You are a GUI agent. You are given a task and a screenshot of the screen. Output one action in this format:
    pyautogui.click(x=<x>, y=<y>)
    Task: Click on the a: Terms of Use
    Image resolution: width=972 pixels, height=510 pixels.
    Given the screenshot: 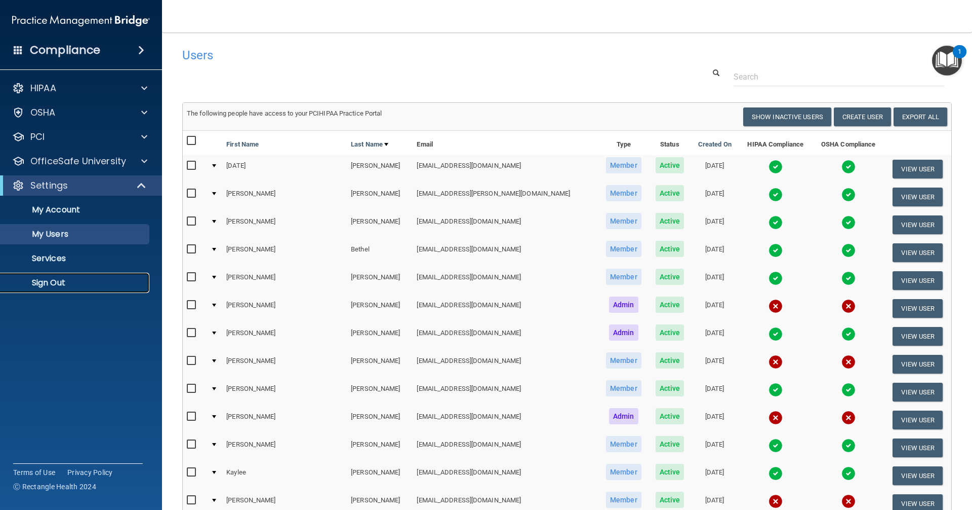 What is the action you would take?
    pyautogui.click(x=34, y=472)
    